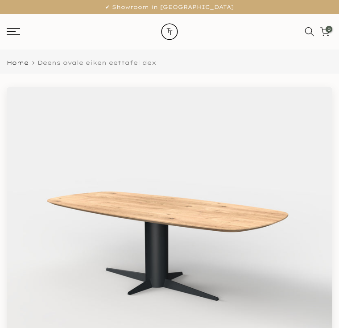 Image resolution: width=339 pixels, height=328 pixels. What do you see at coordinates (170, 32) in the screenshot?
I see `img: trend-table` at bounding box center [170, 32].